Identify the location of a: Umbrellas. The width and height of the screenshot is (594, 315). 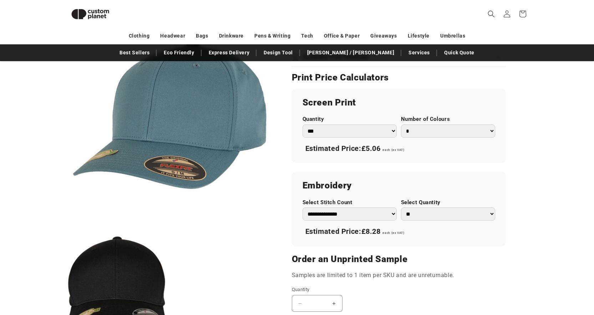
(453, 36).